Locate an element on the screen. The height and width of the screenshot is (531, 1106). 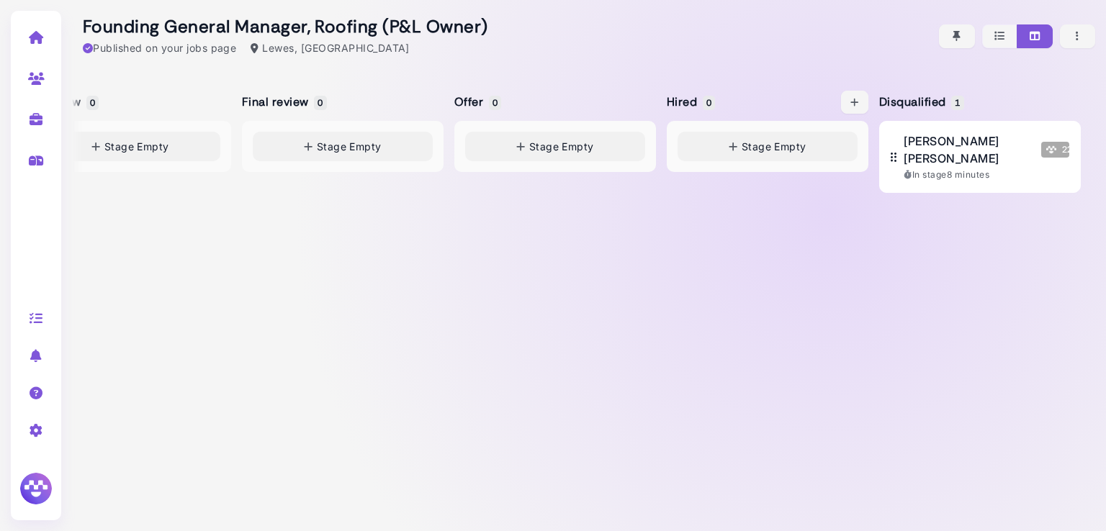
h5: Interview is located at coordinates (63, 102).